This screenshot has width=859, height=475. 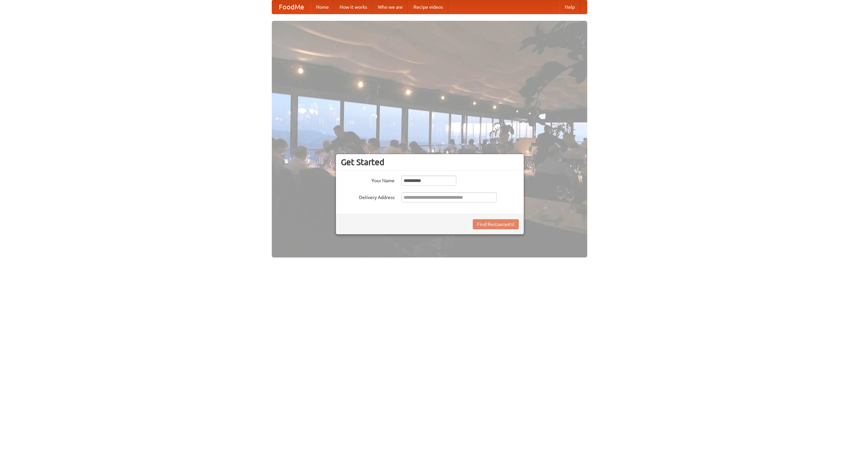 I want to click on h3: Get Started, so click(x=430, y=162).